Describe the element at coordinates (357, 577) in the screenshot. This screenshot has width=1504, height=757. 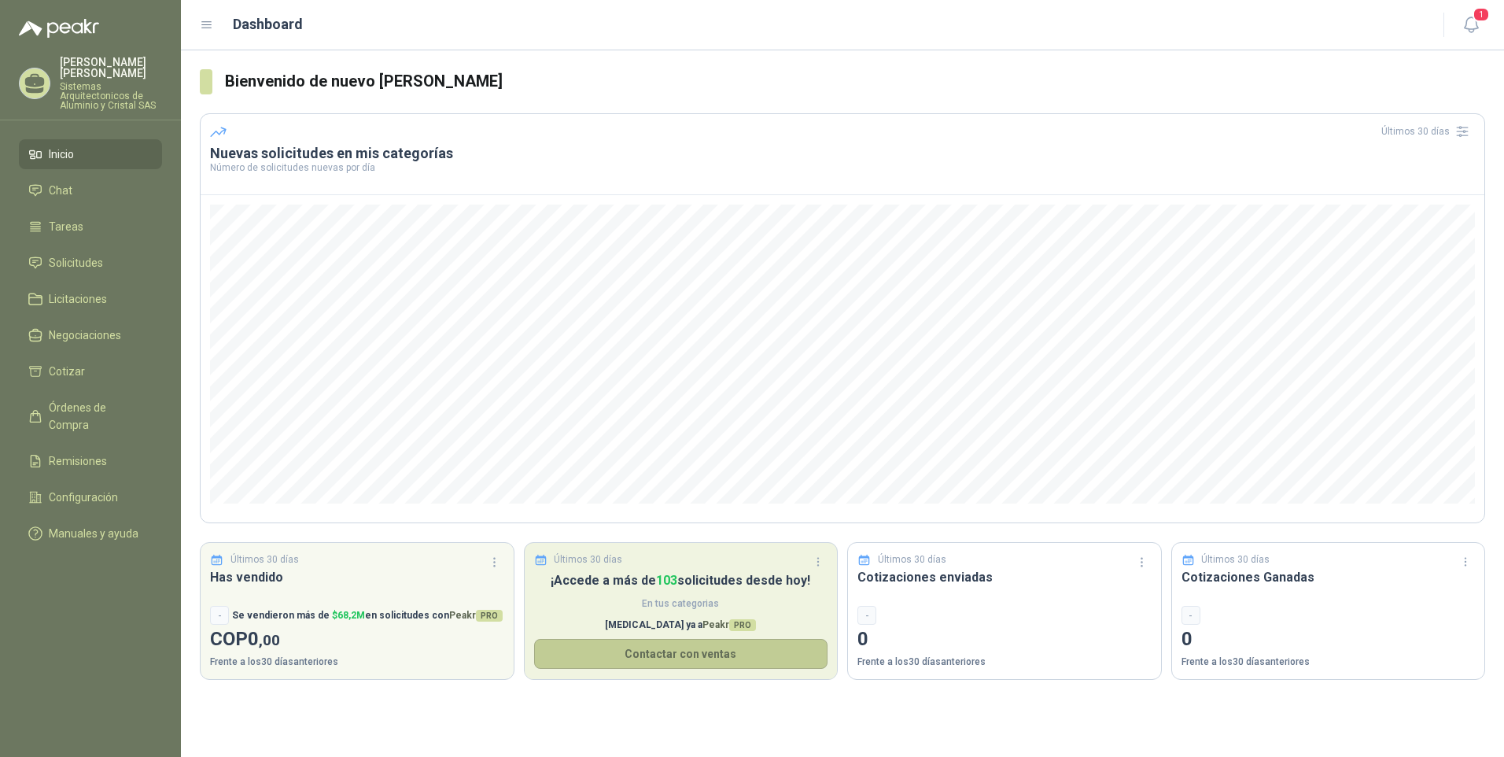
I see `h3: Has vendido` at that location.